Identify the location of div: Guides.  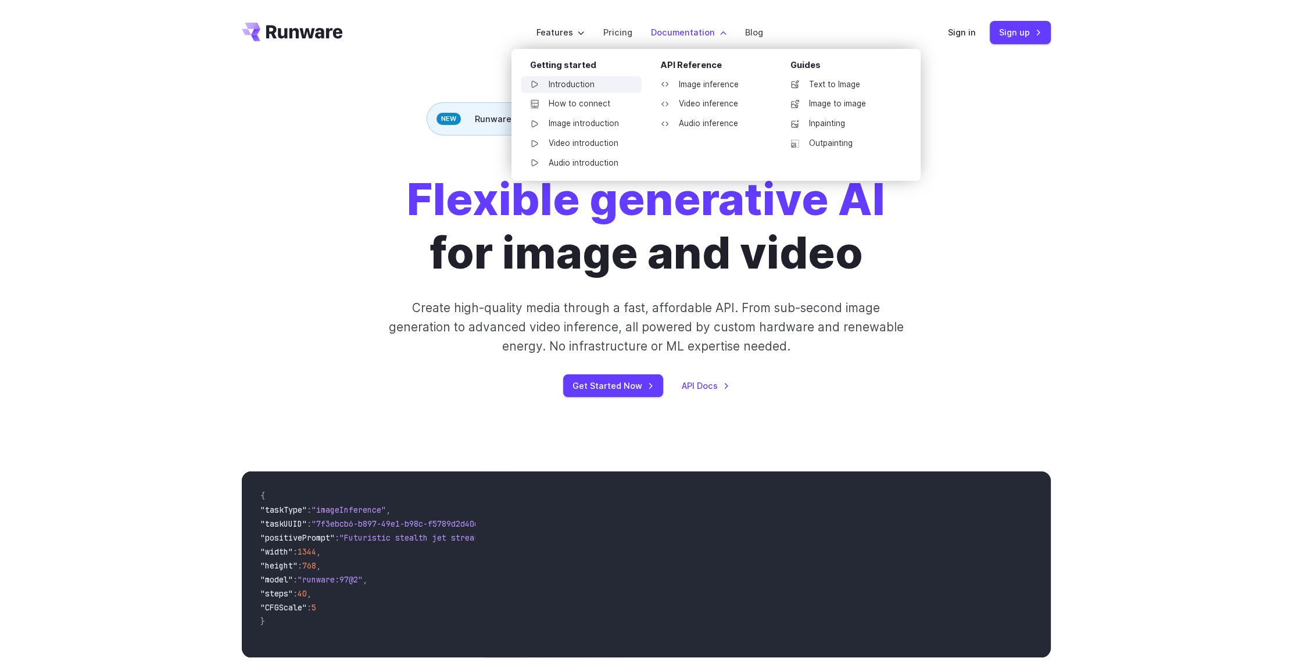
(846, 67).